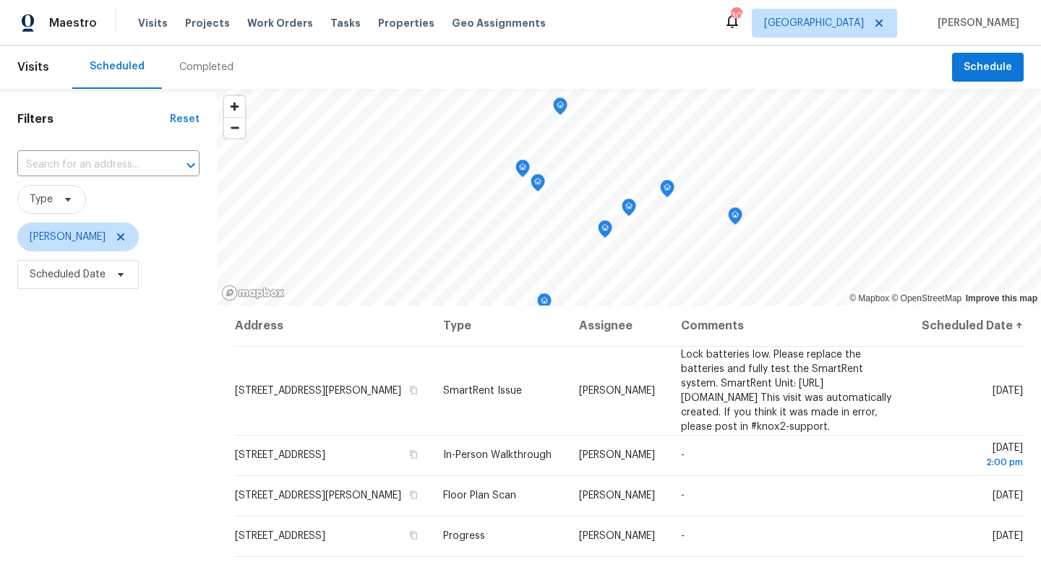 Image resolution: width=1041 pixels, height=562 pixels. What do you see at coordinates (253, 293) in the screenshot?
I see `a: Mapbox homepage` at bounding box center [253, 293].